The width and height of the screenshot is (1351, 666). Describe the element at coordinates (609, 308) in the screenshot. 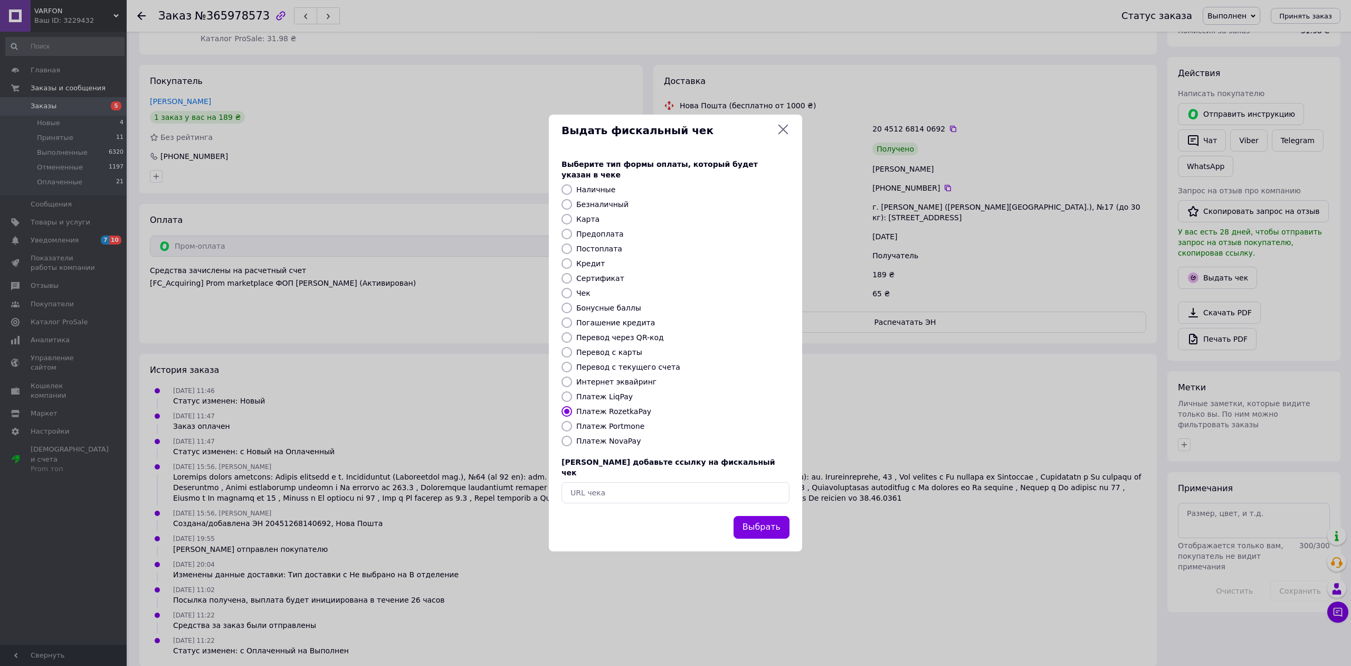

I see `label: Бонусные баллы` at that location.